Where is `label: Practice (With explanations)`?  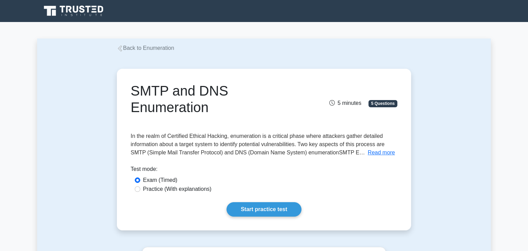 label: Practice (With explanations) is located at coordinates (177, 189).